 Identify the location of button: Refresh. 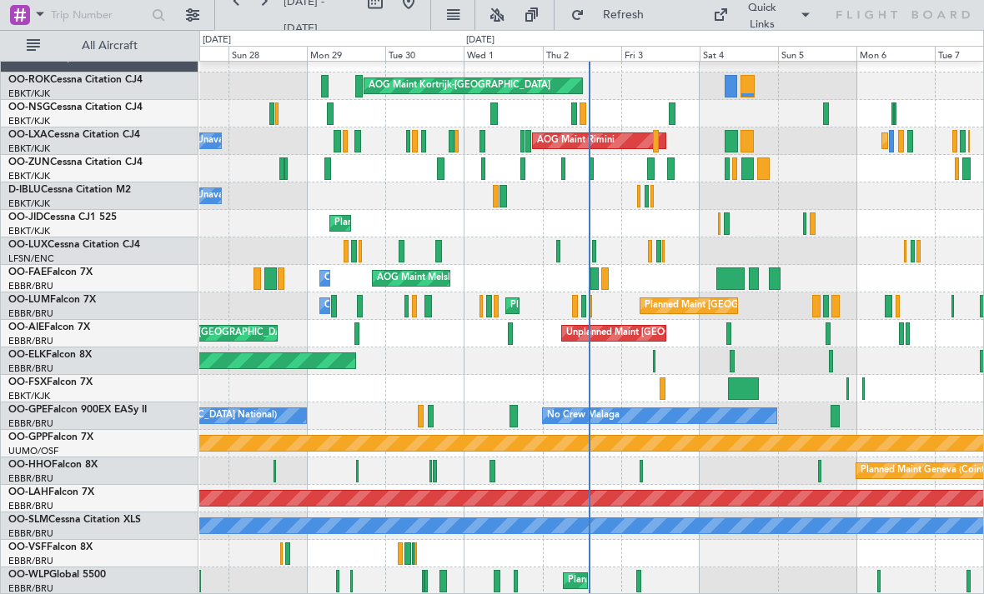
(613, 15).